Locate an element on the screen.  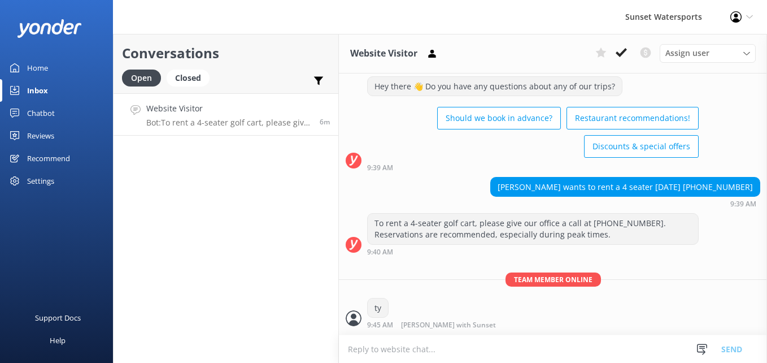
button: Should we book in advance? is located at coordinates (499, 118).